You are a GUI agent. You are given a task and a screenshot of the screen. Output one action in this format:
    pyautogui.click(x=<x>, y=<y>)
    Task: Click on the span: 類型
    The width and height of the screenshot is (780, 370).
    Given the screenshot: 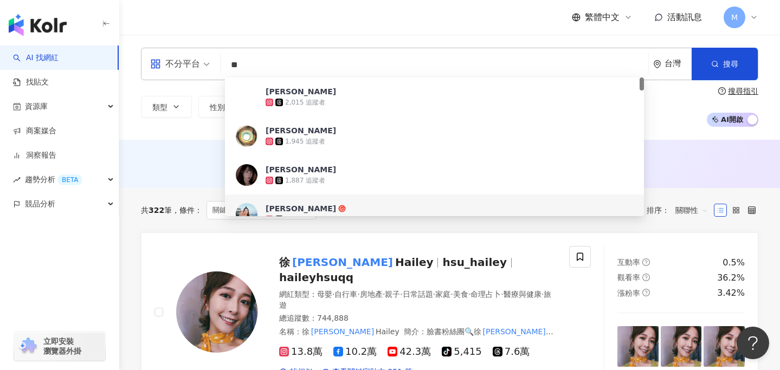 What is the action you would take?
    pyautogui.click(x=160, y=107)
    